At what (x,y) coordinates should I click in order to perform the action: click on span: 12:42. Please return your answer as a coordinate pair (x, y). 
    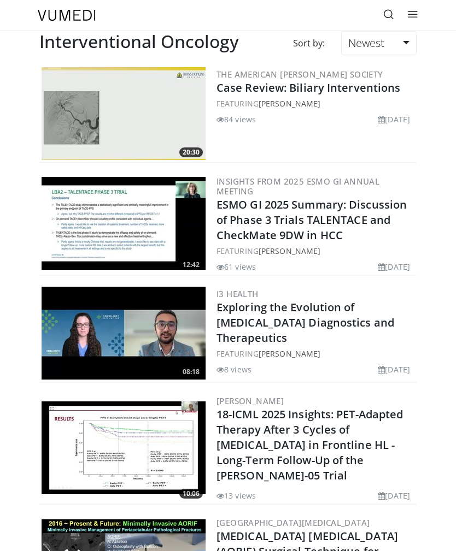
    Looking at the image, I should click on (191, 265).